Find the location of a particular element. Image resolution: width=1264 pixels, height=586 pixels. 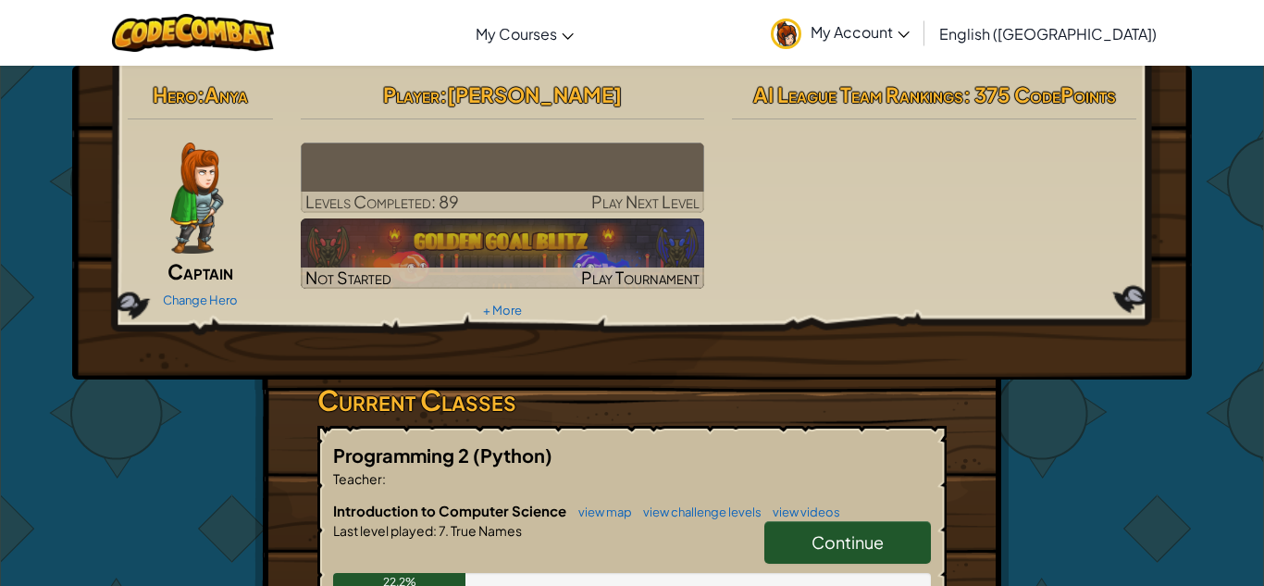

span: (Python) is located at coordinates (513, 454).